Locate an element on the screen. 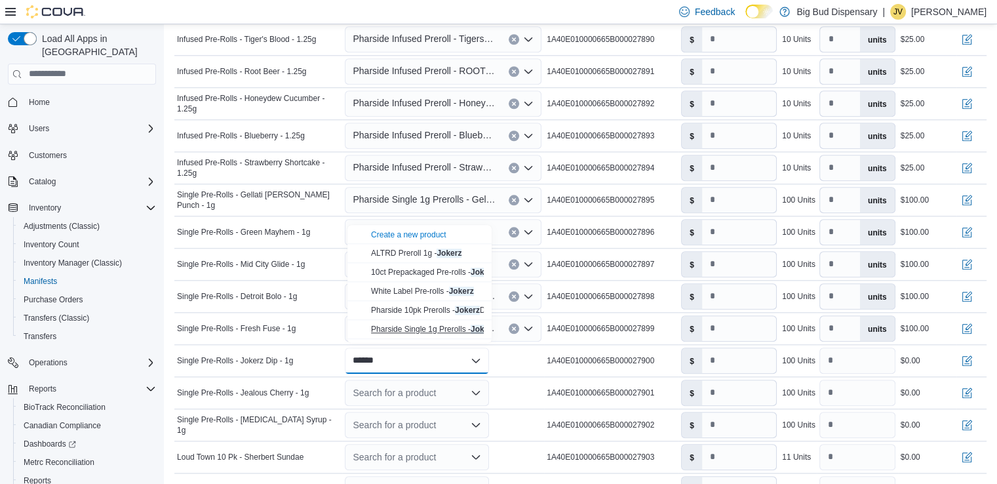 Image resolution: width=997 pixels, height=484 pixels. span: 1A40E010000665B000027901 is located at coordinates (601, 393).